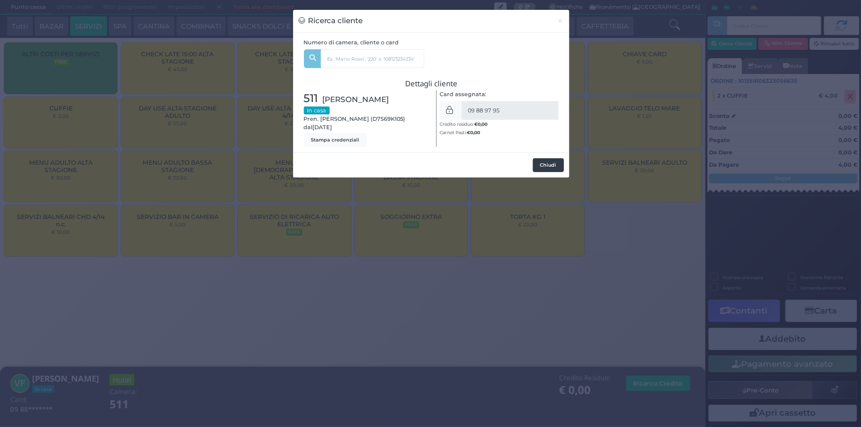  I want to click on input: Es. 'Mario Rossi', '220' o '108123234234', so click(373, 59).